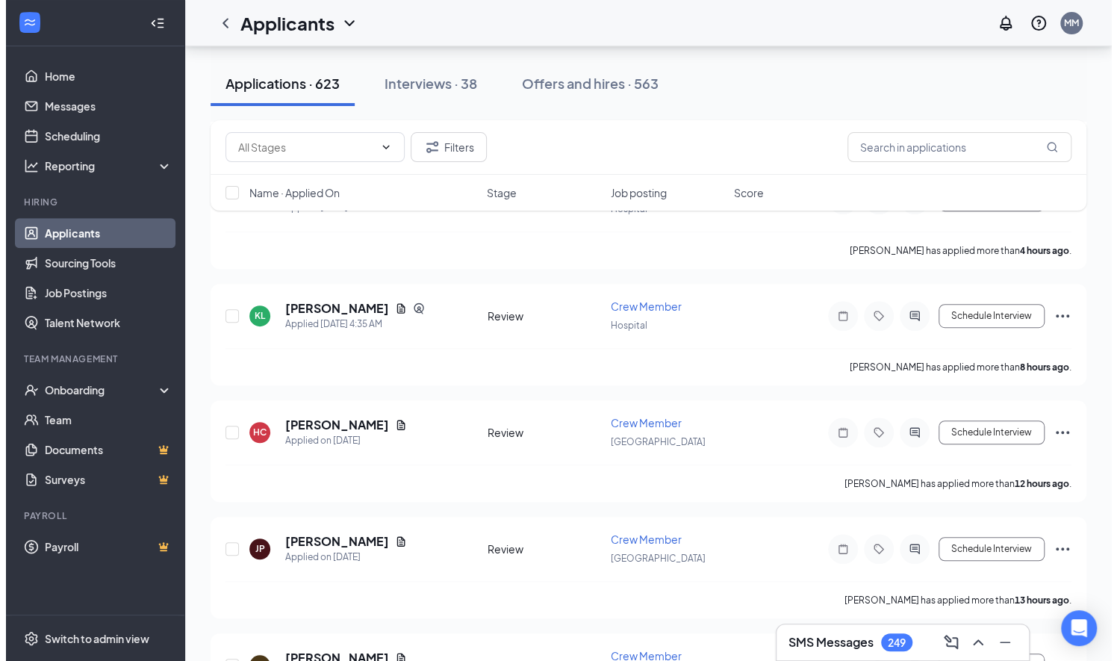 The height and width of the screenshot is (661, 1117). Describe the element at coordinates (1073, 628) in the screenshot. I see `div: Open Intercom Messenger` at that location.